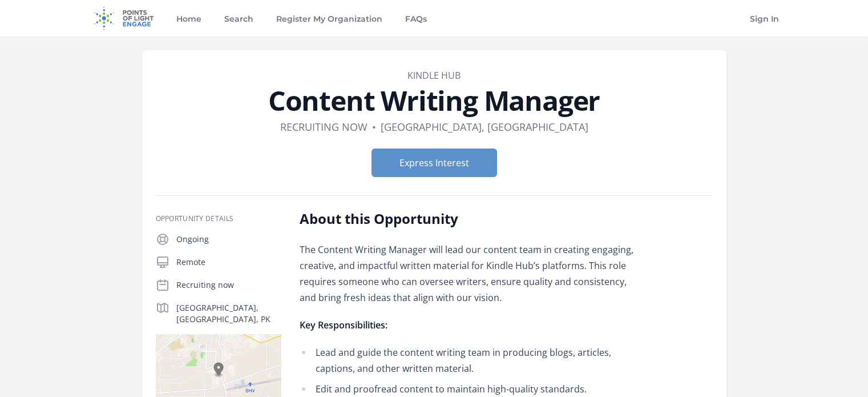 This screenshot has height=397, width=868. What do you see at coordinates (229, 285) in the screenshot?
I see `p: Recruiting now` at bounding box center [229, 285].